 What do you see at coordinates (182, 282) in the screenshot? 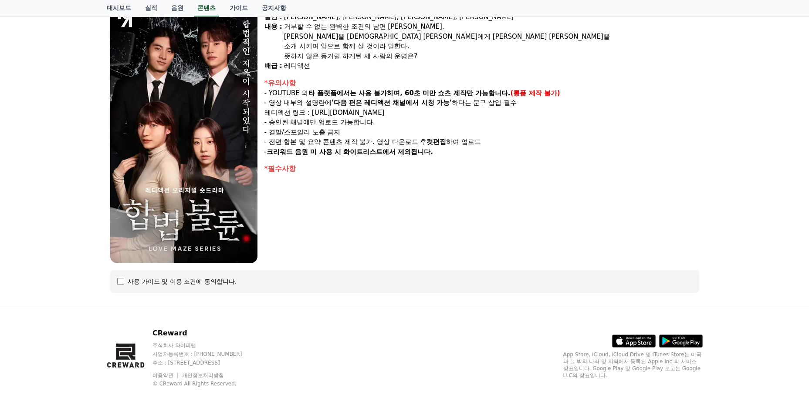
I see `div: 사용 가이드 및 이용 조건에 동의합니다.` at bounding box center [182, 282].